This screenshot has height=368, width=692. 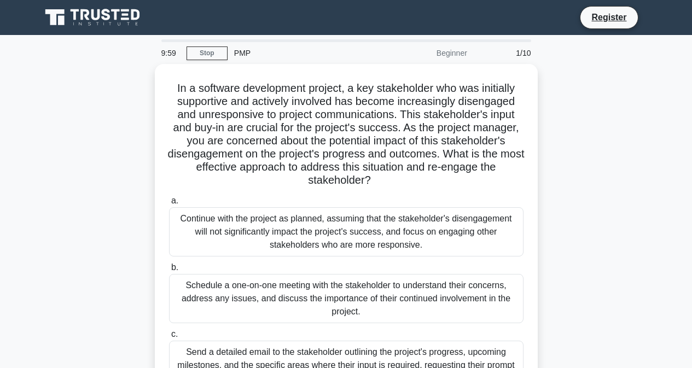 I want to click on div: Schedule a one-on-one meeting with the stakeholder to understand their concerns, address any issu..., so click(x=346, y=299).